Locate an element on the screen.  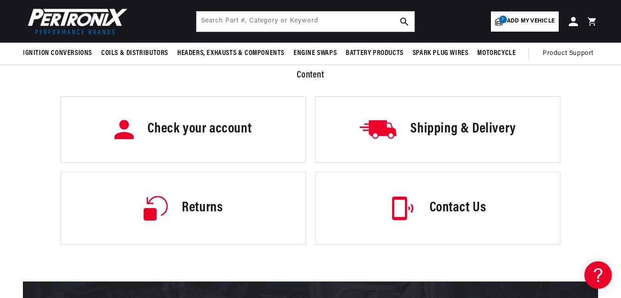
span: Motorcycle is located at coordinates (497, 53).